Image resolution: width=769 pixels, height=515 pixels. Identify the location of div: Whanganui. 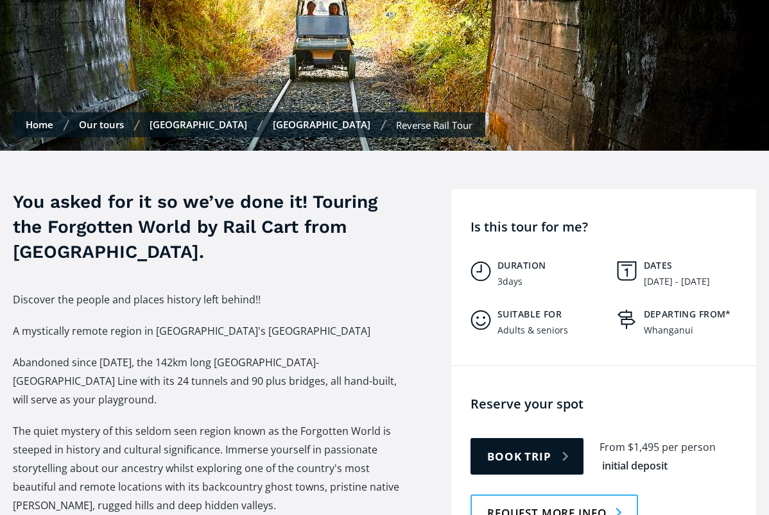
(668, 330).